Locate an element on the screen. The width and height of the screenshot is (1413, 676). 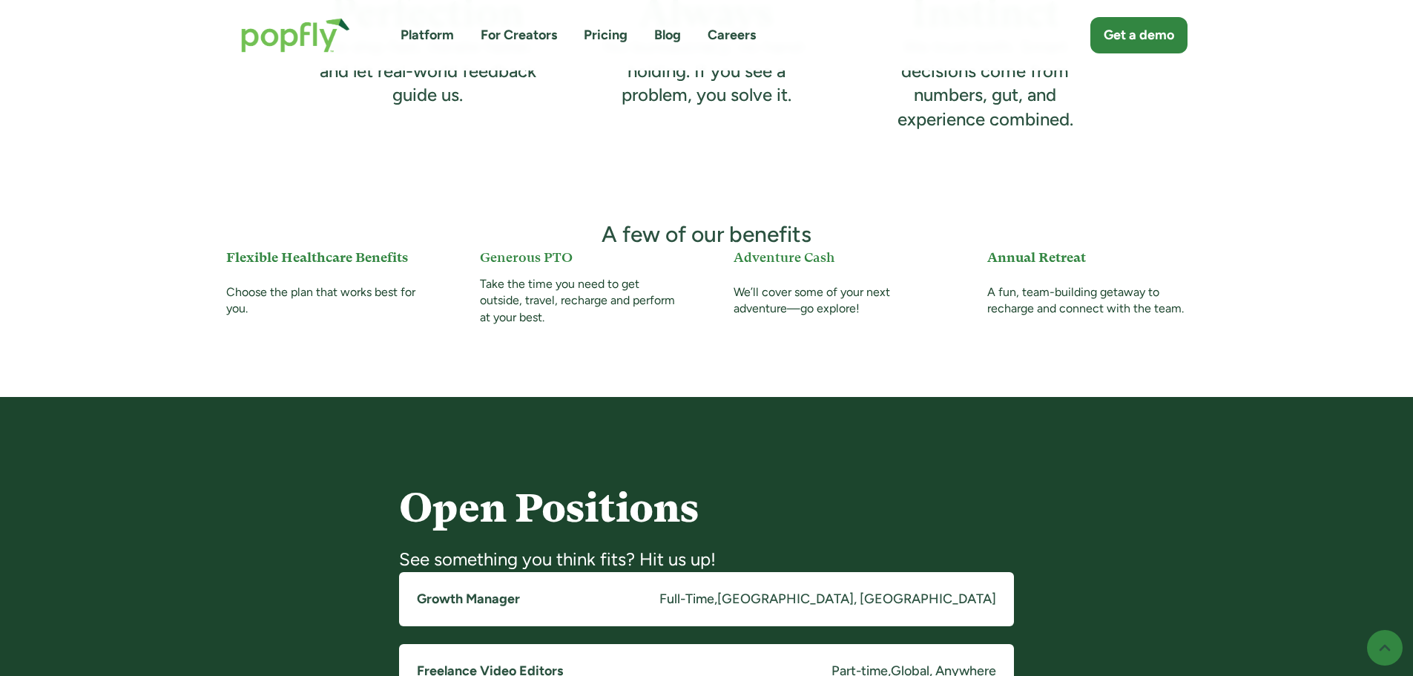
h5: Growth Manager is located at coordinates (468, 599).